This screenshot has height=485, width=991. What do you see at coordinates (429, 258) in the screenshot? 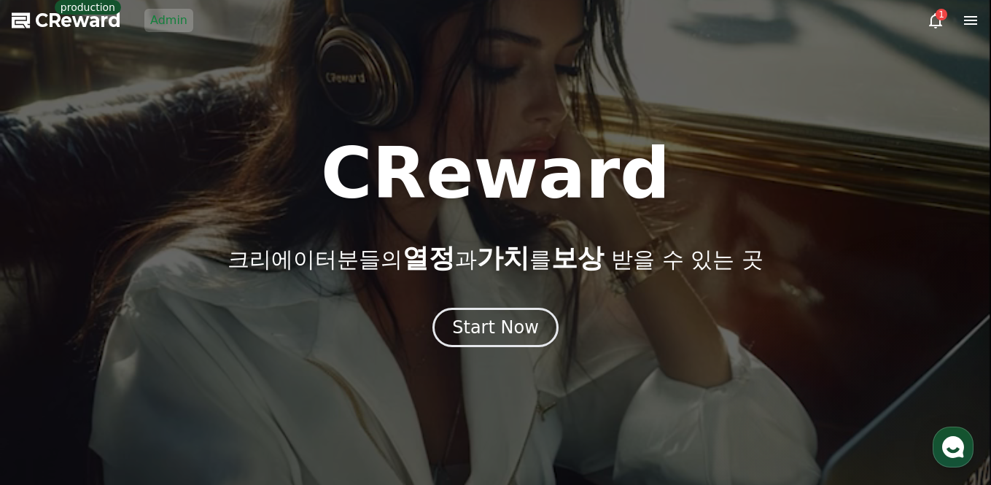
I see `span: 열정` at bounding box center [429, 258].